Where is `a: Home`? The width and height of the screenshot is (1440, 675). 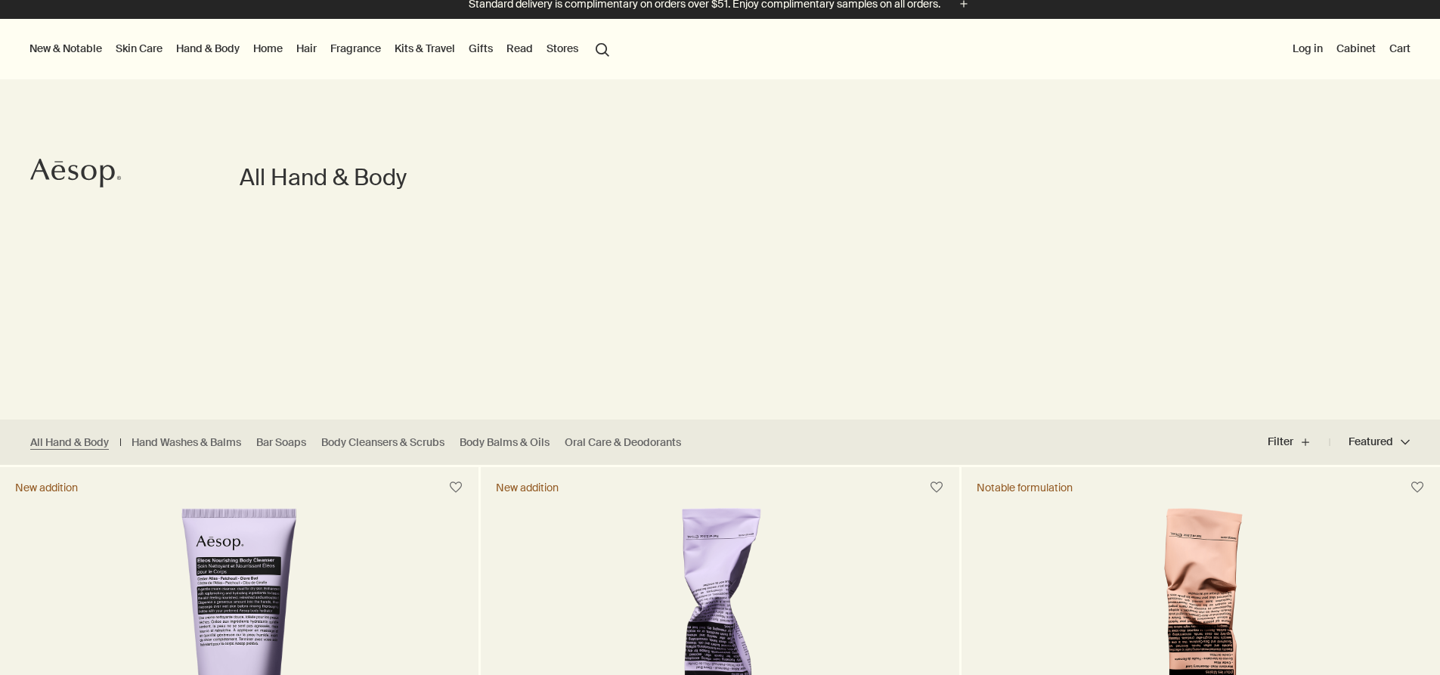 a: Home is located at coordinates (268, 48).